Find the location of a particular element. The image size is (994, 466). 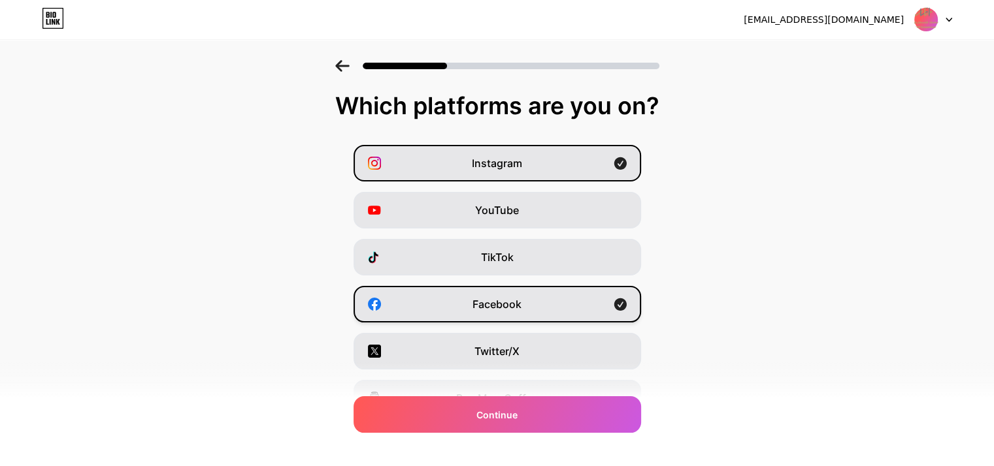

span: Twitter/X is located at coordinates (497, 351).